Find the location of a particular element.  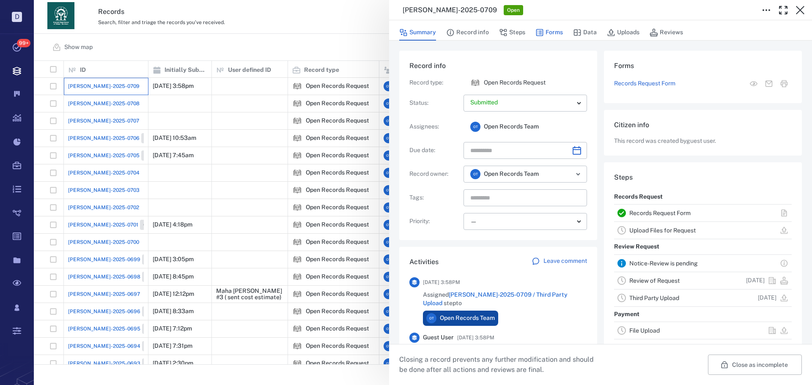

a: Review of Request is located at coordinates (654, 281).